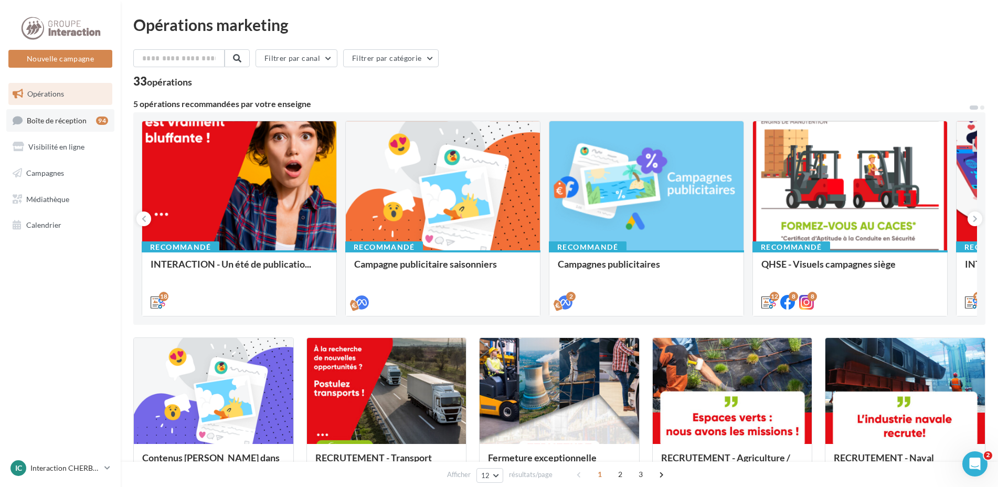  Describe the element at coordinates (60, 147) in the screenshot. I see `a: Visibilité en ligne` at that location.